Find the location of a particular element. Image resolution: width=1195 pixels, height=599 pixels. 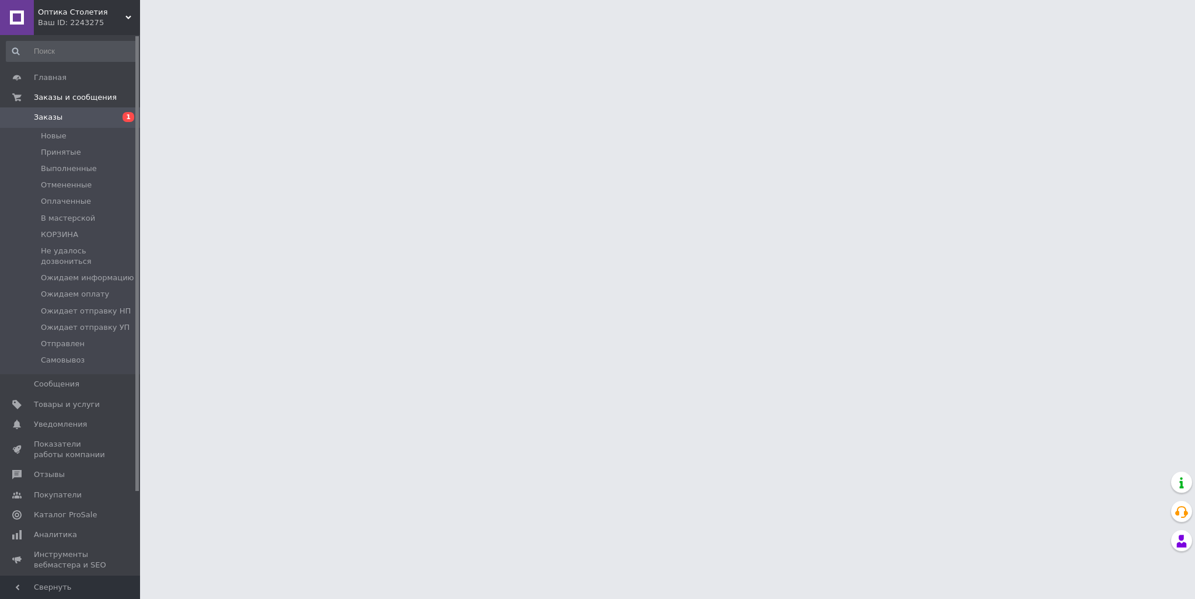

span: Заказы is located at coordinates (48, 117).